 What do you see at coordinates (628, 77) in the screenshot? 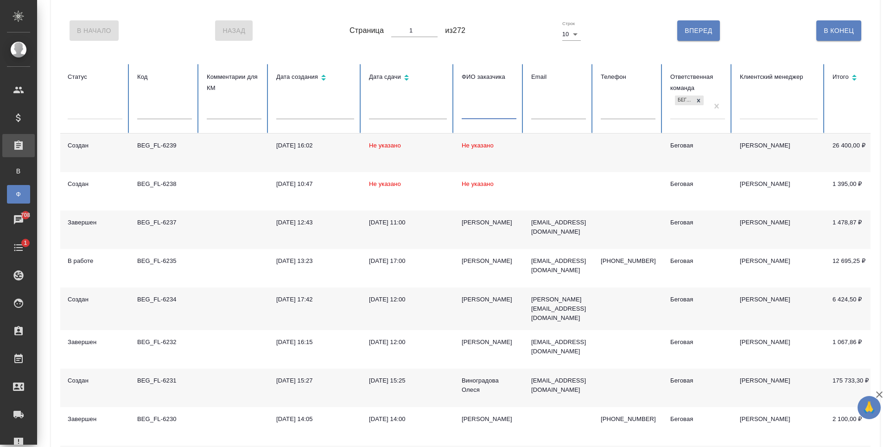
I see `div: Телефон` at bounding box center [628, 77].